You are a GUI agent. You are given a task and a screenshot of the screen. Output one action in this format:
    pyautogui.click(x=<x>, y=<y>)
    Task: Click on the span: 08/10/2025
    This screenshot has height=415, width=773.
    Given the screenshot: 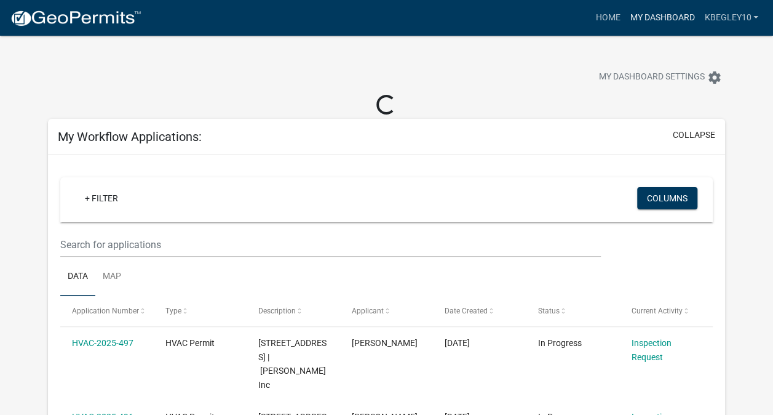 What is the action you would take?
    pyautogui.click(x=457, y=343)
    